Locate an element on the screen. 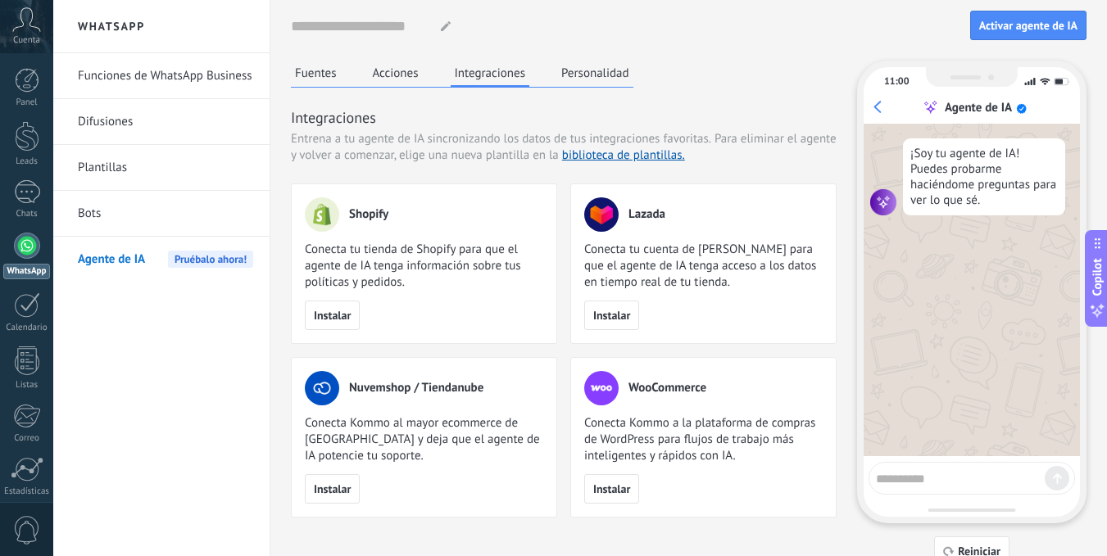  li: Funciones de WhatsApp Business is located at coordinates (161, 76).